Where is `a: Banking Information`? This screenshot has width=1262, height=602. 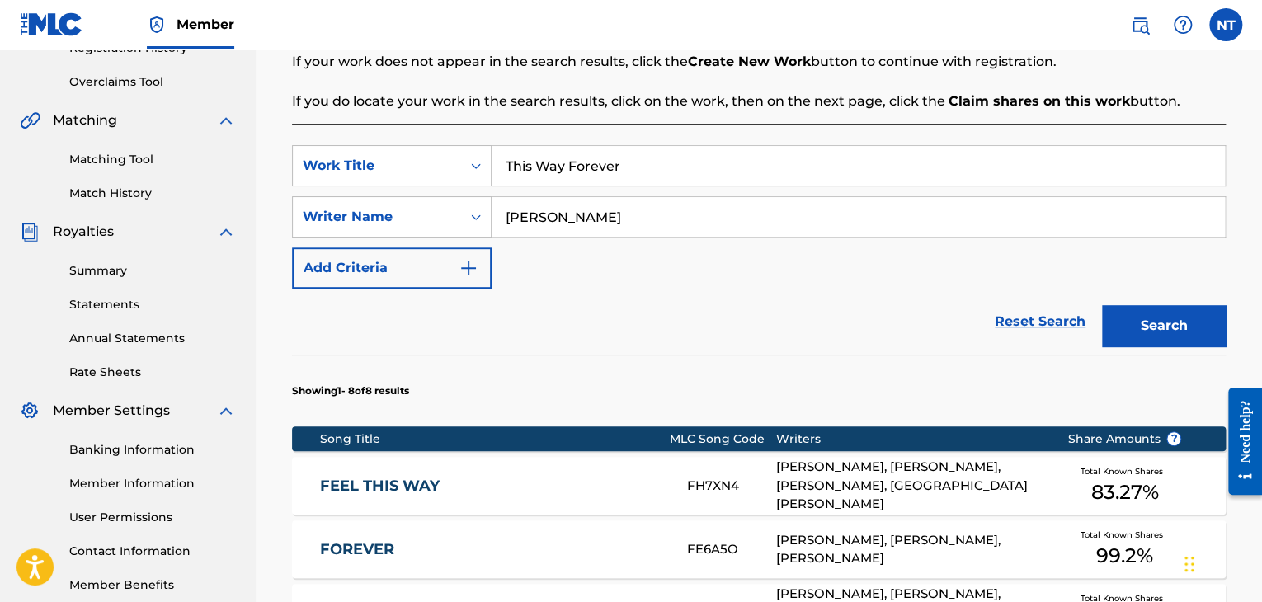
a: Banking Information is located at coordinates (153, 449).